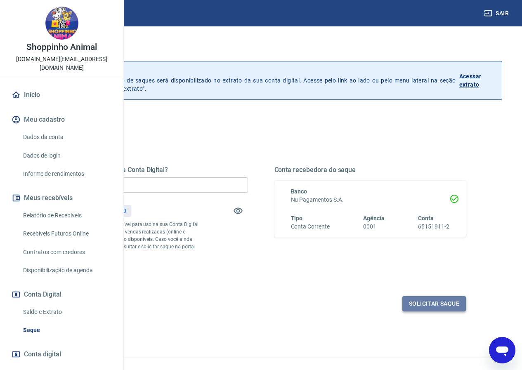 Image resolution: width=522 pixels, height=370 pixels. I want to click on a: Contratos com credores, so click(66, 252).